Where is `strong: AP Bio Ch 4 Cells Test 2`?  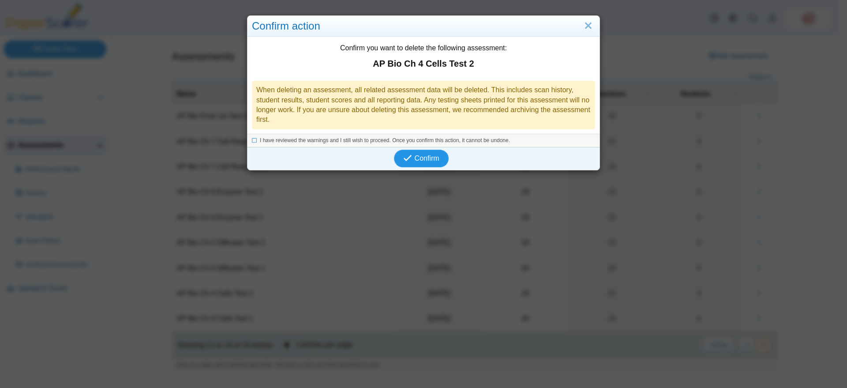
strong: AP Bio Ch 4 Cells Test 2 is located at coordinates (423, 64).